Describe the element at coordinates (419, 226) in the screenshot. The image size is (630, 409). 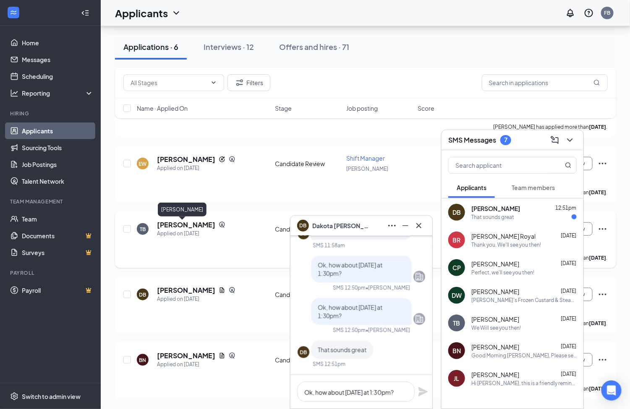
I see `svg: Cross` at that location.